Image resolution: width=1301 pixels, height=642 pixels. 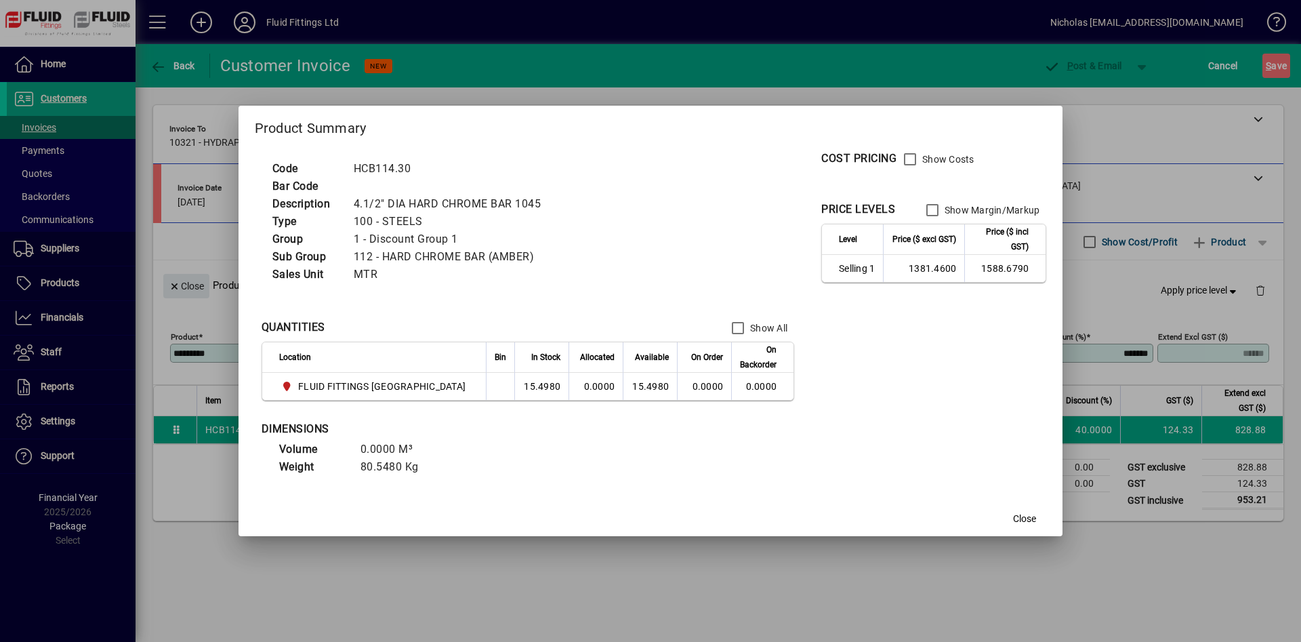 I want to click on td: Sales Unit, so click(x=306, y=274).